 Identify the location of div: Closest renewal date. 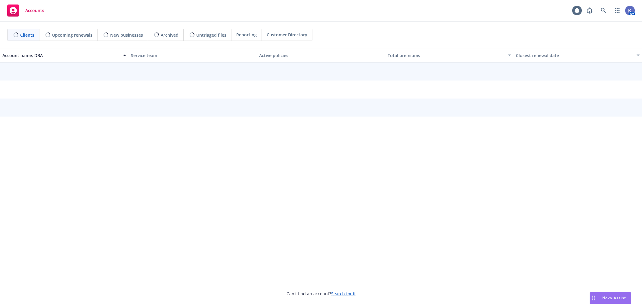
(574, 55).